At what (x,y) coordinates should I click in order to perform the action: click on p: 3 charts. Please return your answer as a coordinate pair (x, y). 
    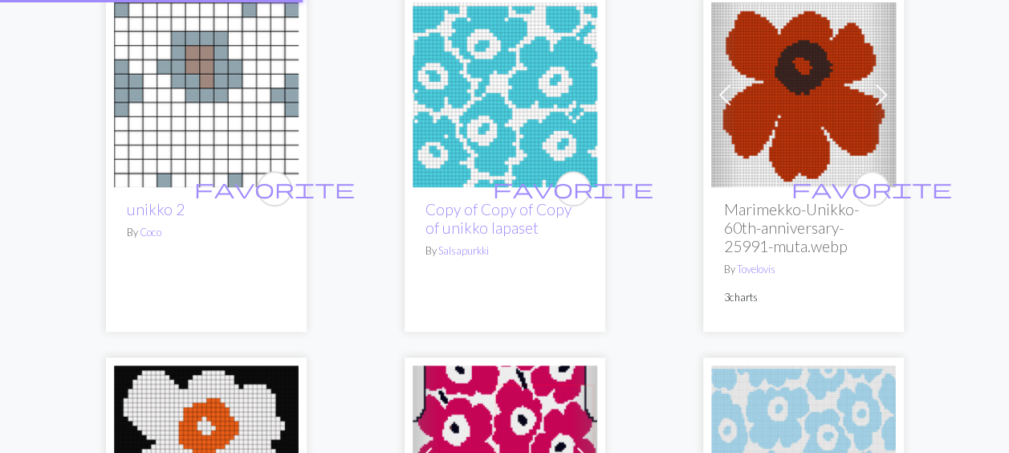
    Looking at the image, I should click on (803, 297).